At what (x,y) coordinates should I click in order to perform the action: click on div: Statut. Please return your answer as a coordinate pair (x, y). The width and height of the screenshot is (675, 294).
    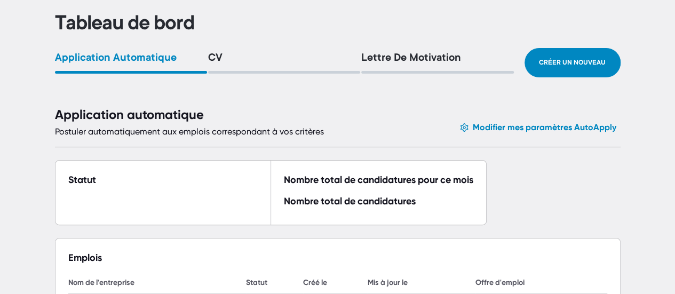
    Looking at the image, I should click on (82, 180).